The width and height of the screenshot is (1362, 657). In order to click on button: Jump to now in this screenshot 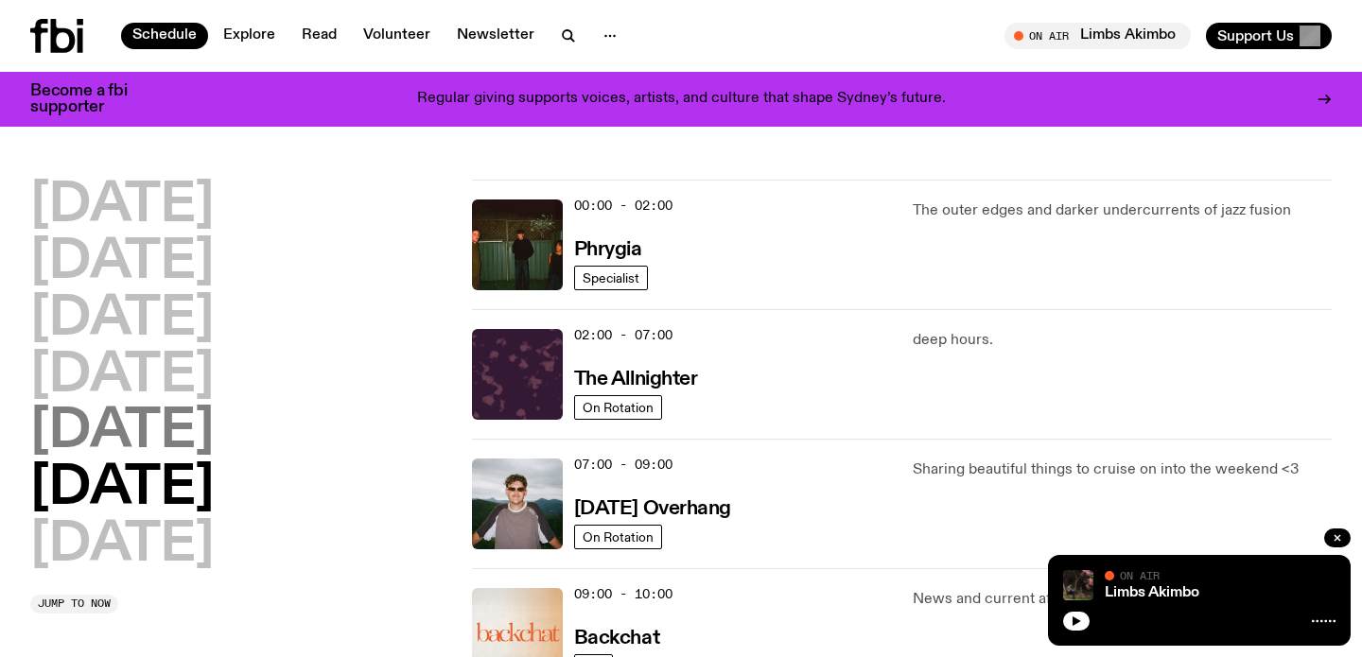, I will do `click(74, 604)`.